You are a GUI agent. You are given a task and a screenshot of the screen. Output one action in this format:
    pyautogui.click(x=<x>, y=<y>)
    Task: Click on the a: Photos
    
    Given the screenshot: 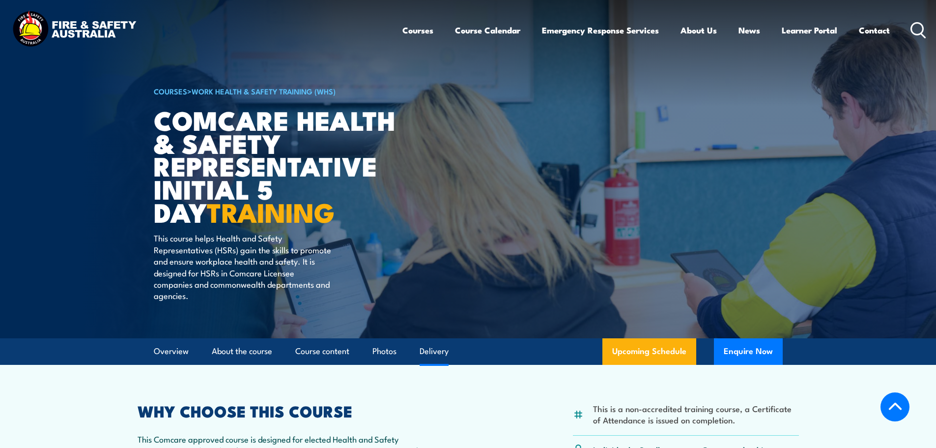 What is the action you would take?
    pyautogui.click(x=384, y=351)
    